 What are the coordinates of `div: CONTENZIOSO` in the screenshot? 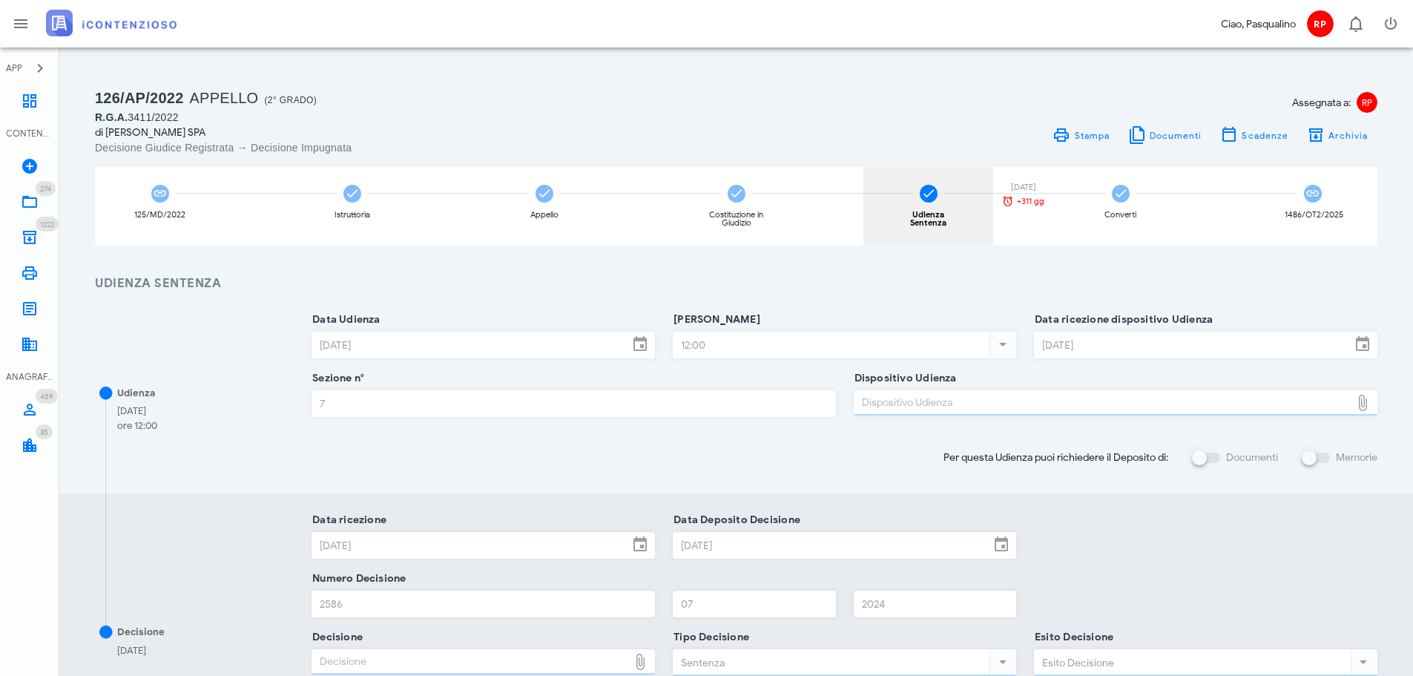 It's located at (30, 134).